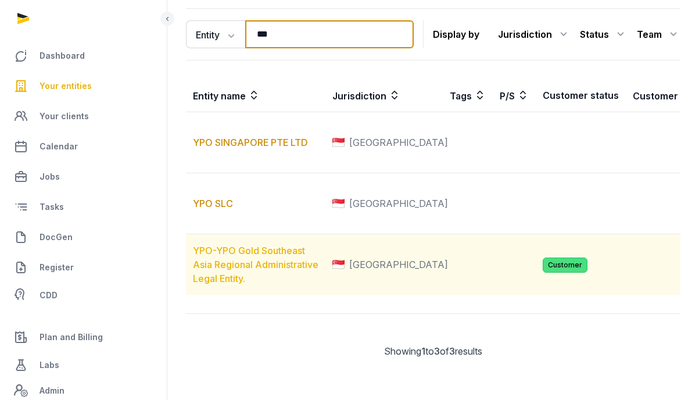 The image size is (699, 400). Describe the element at coordinates (48, 295) in the screenshot. I see `span: CDD` at that location.